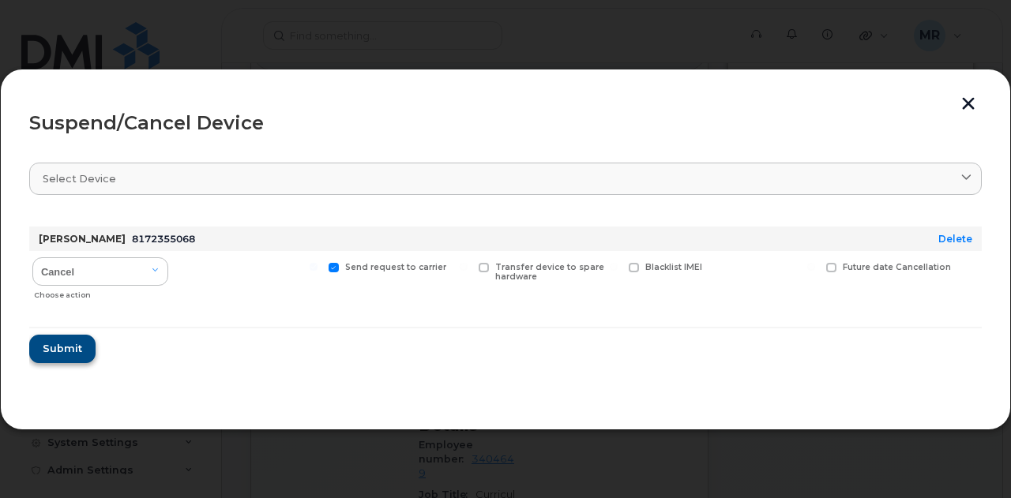  What do you see at coordinates (506, 123) in the screenshot?
I see `div: Suspend/Cancel Device` at bounding box center [506, 123].